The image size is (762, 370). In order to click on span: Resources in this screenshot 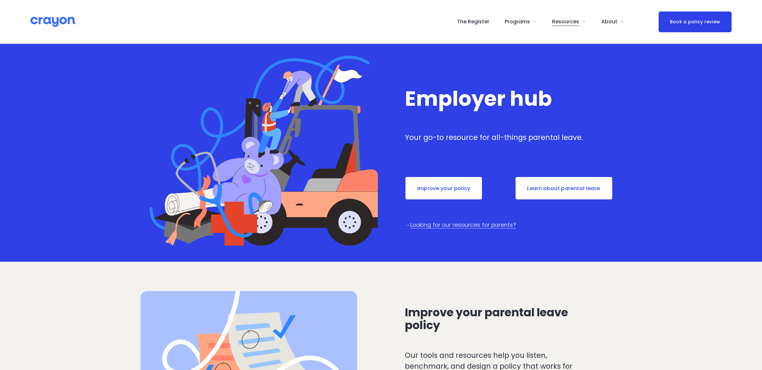, I will do `click(565, 22)`.